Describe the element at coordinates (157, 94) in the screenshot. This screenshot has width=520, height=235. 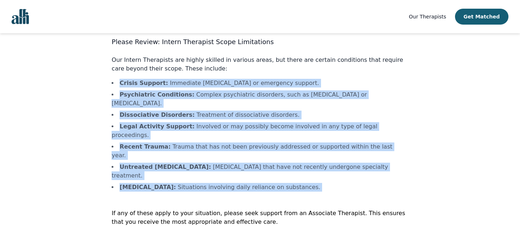
I see `b: Psychiatric Conditions :` at that location.